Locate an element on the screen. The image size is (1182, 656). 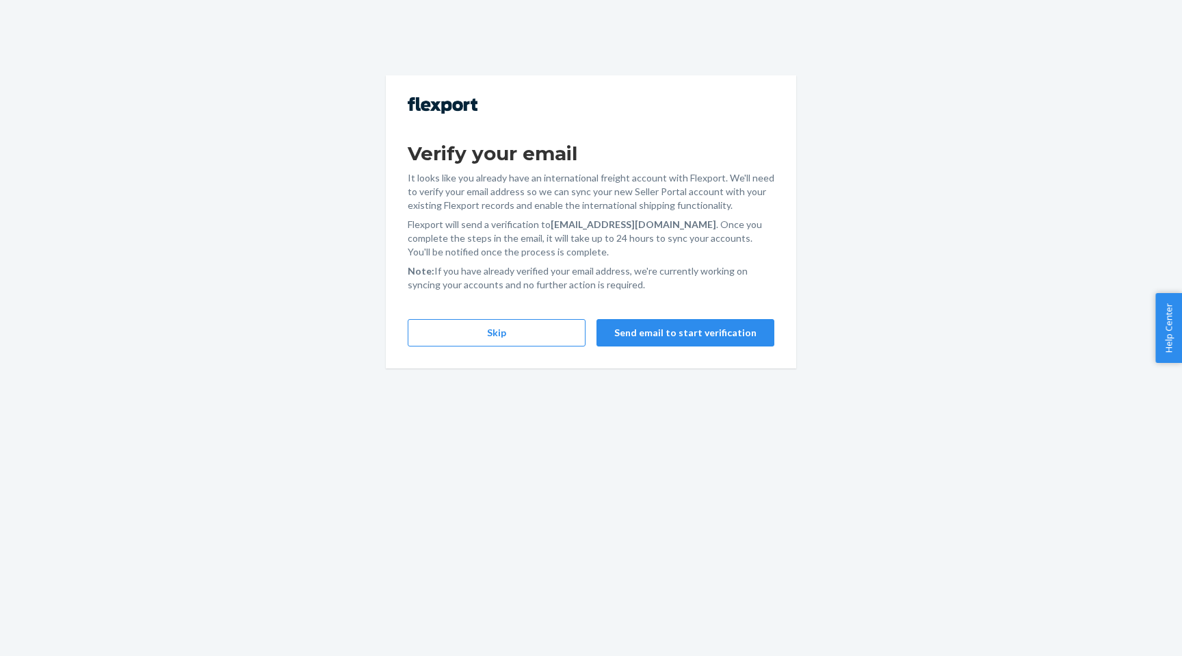
span: Help Center is located at coordinates (1169, 328).